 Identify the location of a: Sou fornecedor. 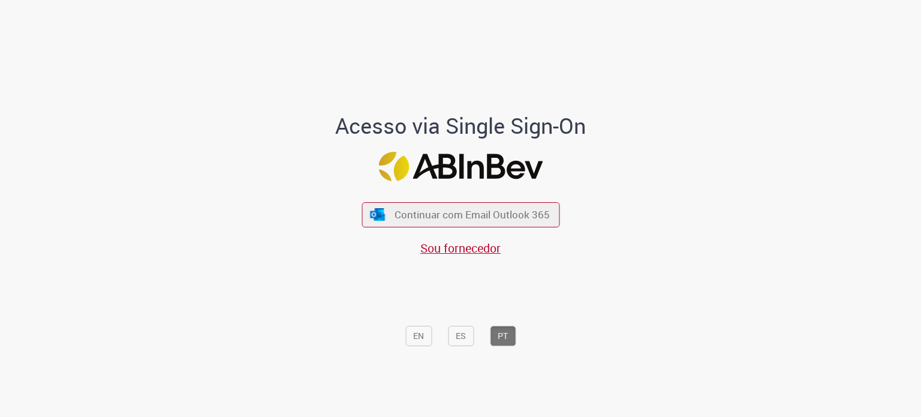
(461, 248).